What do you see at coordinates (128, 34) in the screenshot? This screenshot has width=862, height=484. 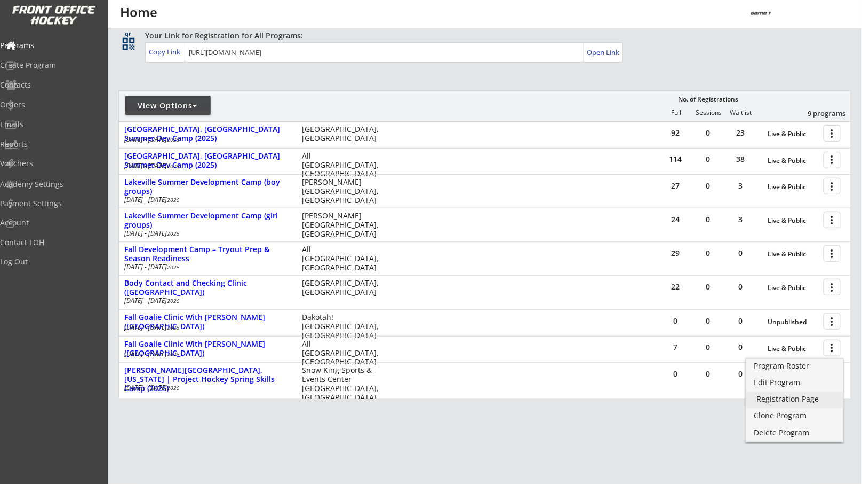 I see `div: qr` at bounding box center [128, 34].